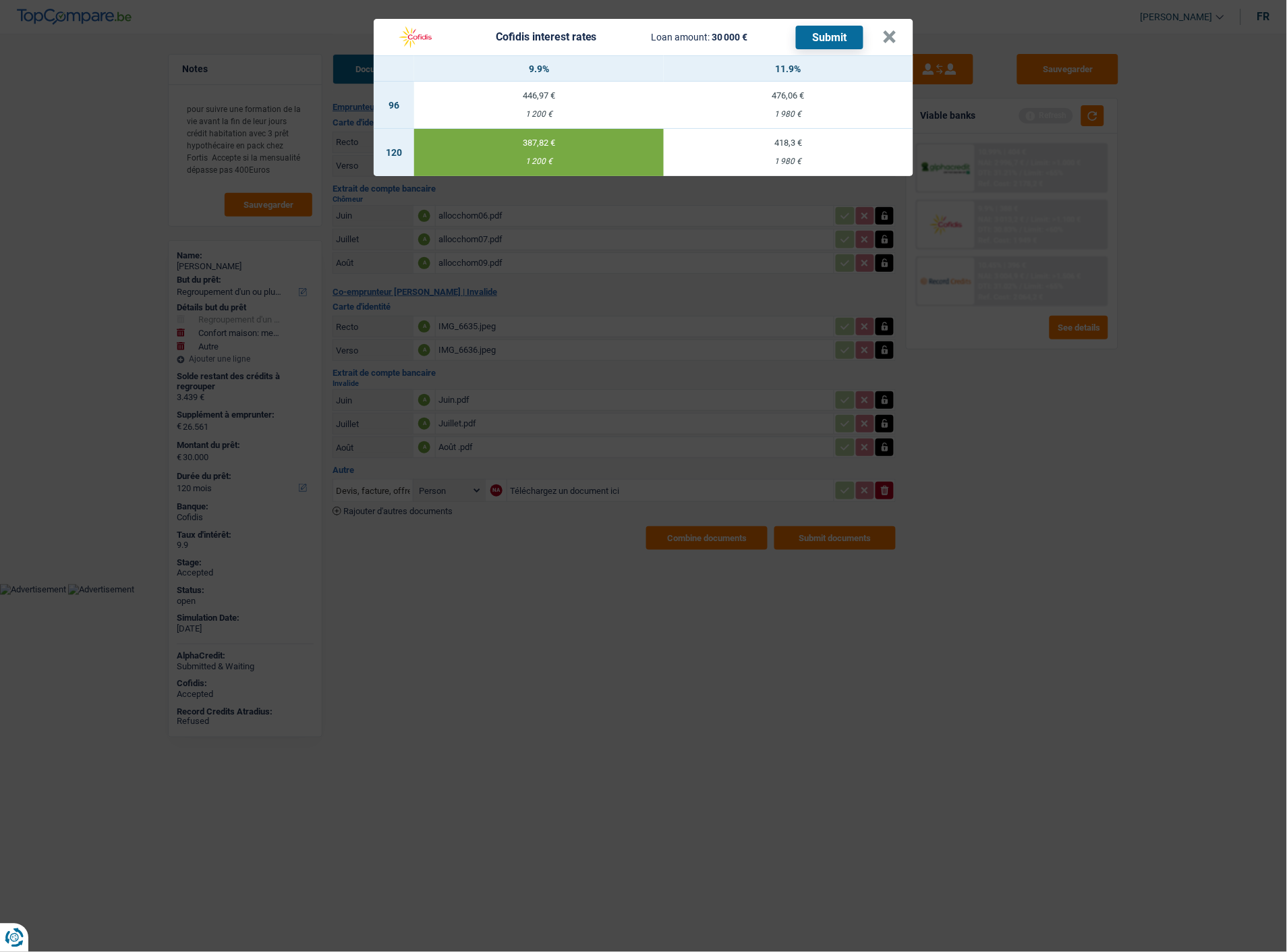 This screenshot has height=952, width=1287. I want to click on td: 120, so click(394, 152).